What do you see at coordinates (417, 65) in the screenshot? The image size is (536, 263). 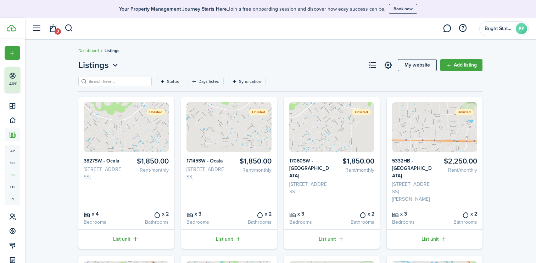 I see `a: My website` at bounding box center [417, 65].